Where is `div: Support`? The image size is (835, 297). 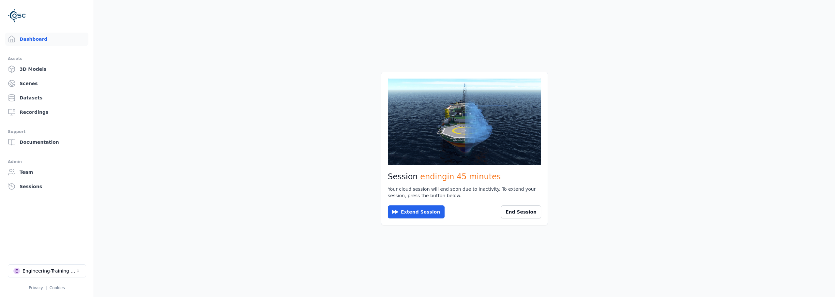 div: Support is located at coordinates (47, 132).